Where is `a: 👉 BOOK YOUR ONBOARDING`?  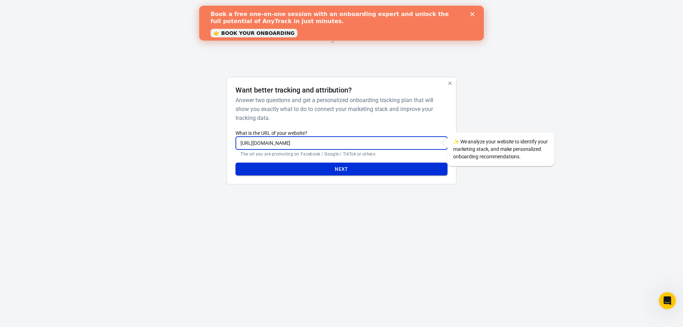
a: 👉 BOOK YOUR ONBOARDING is located at coordinates (55, 27).